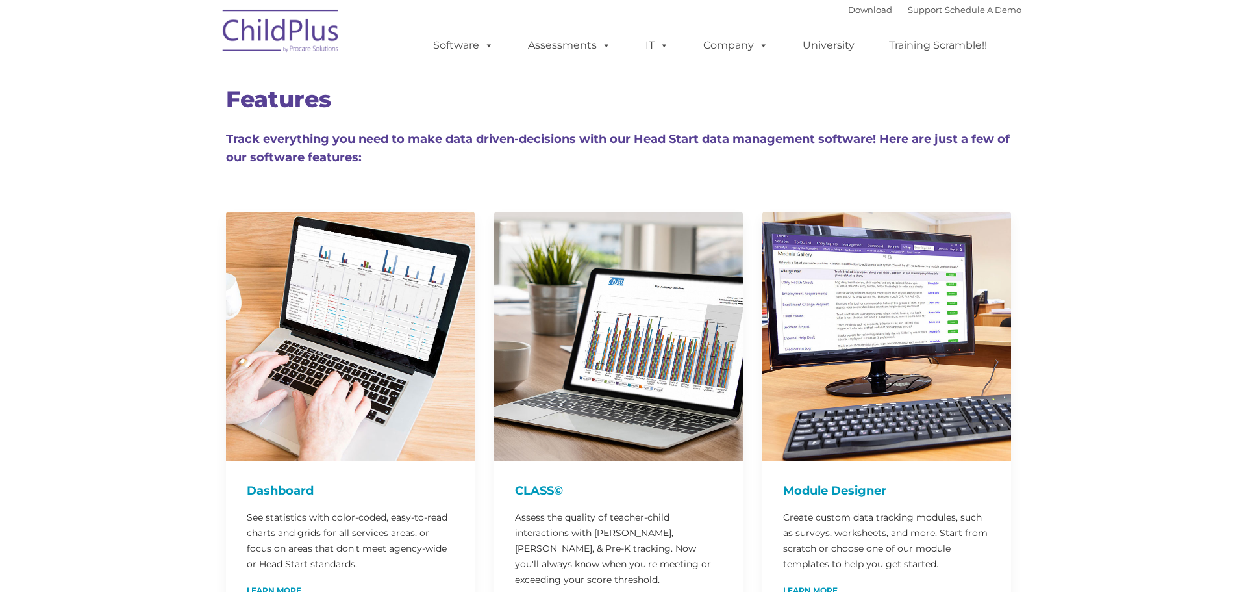  Describe the element at coordinates (736, 45) in the screenshot. I see `a: Company` at that location.